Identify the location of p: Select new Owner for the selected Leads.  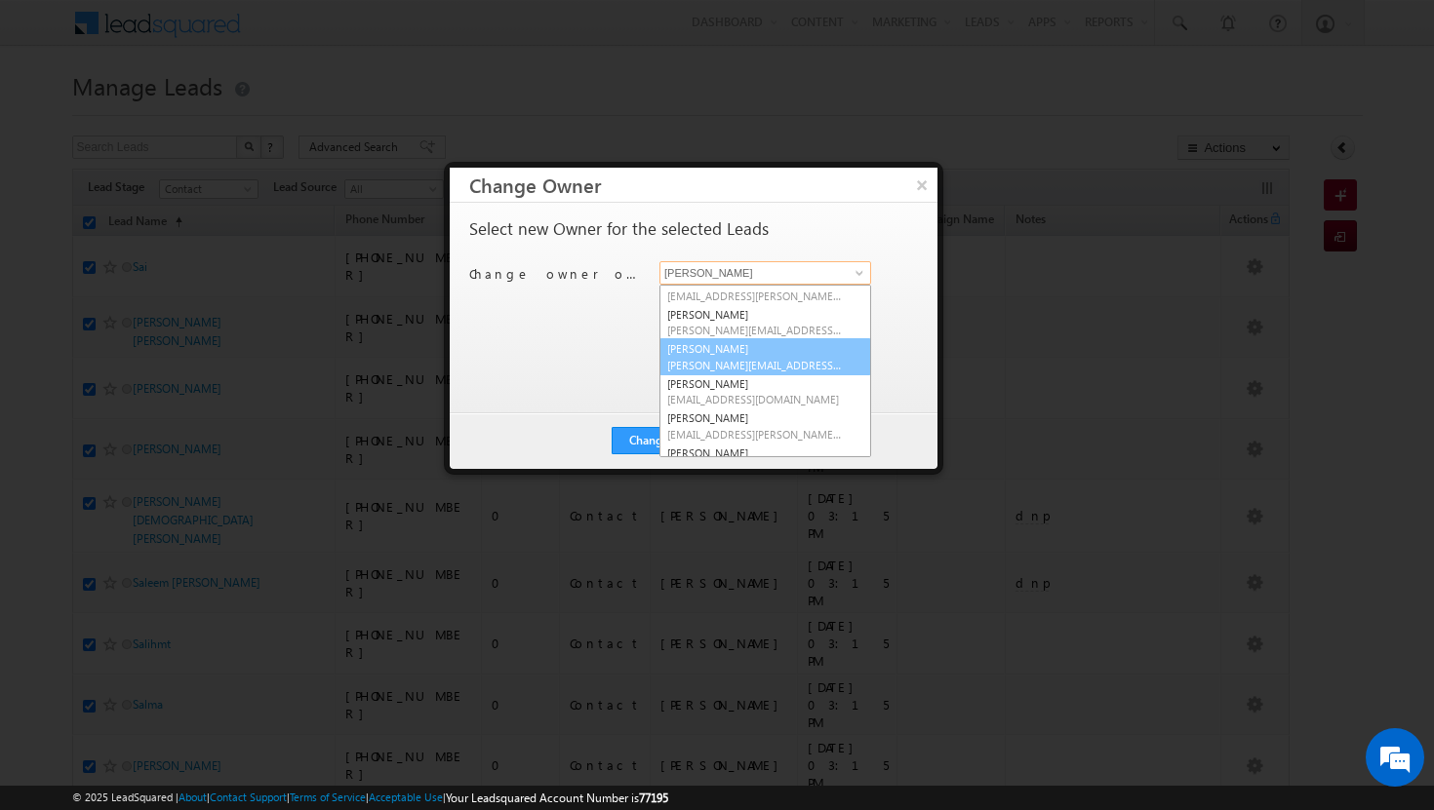
(618, 229).